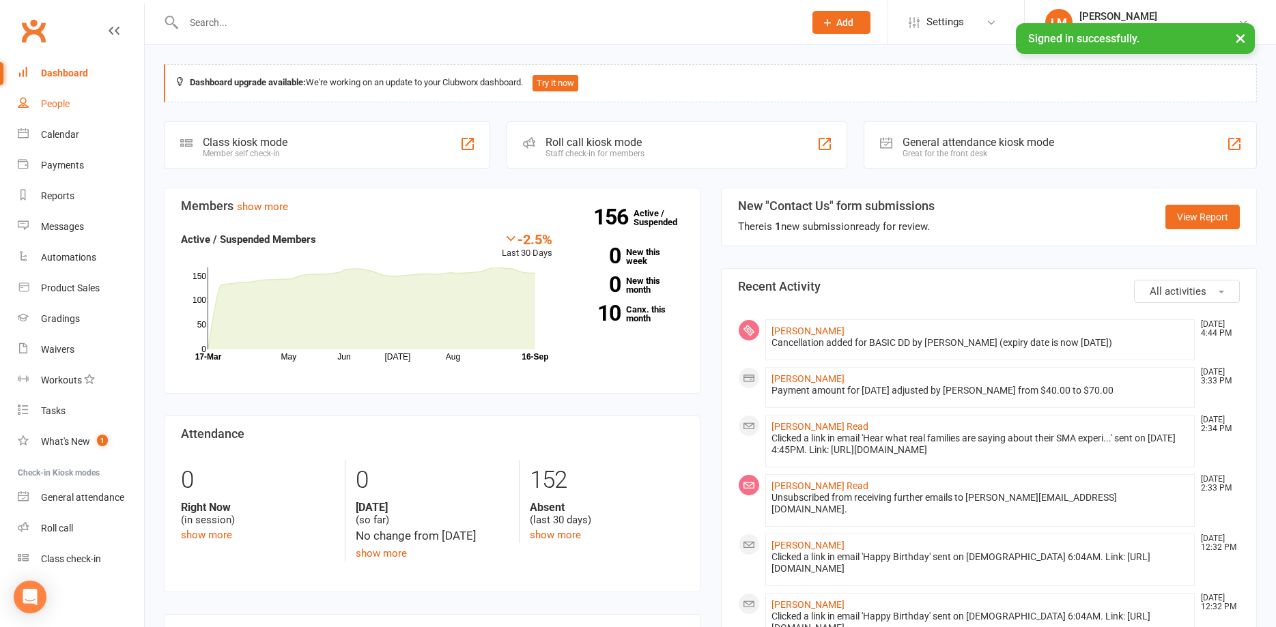  Describe the element at coordinates (248, 82) in the screenshot. I see `strong: Dashboard upgrade available:` at that location.